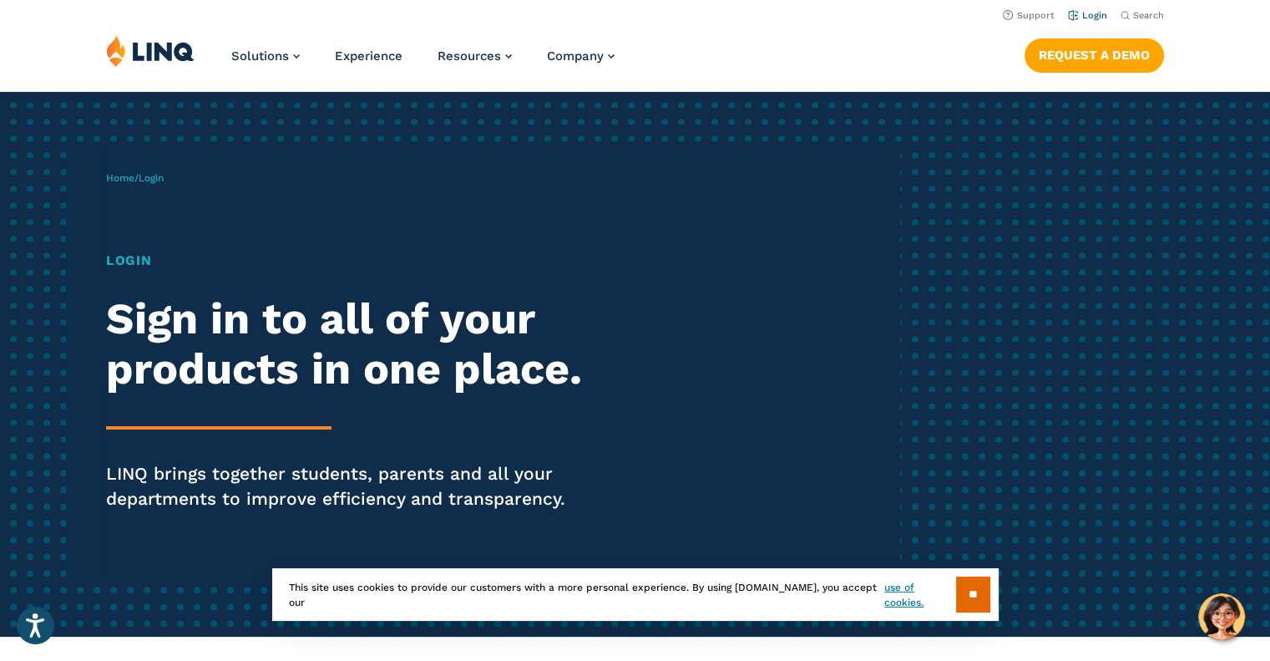  Describe the element at coordinates (1087, 15) in the screenshot. I see `a: Login` at that location.